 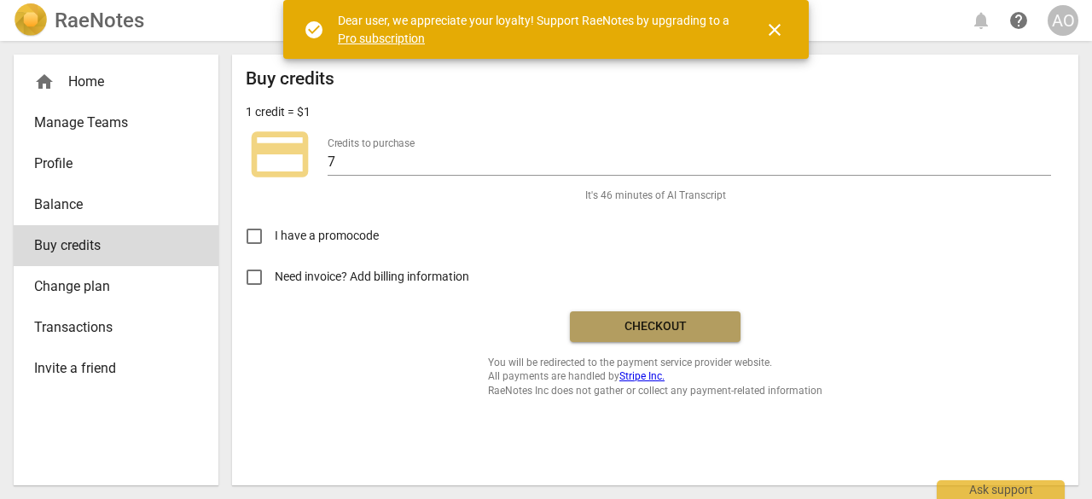 I want to click on button: Close, so click(x=775, y=30).